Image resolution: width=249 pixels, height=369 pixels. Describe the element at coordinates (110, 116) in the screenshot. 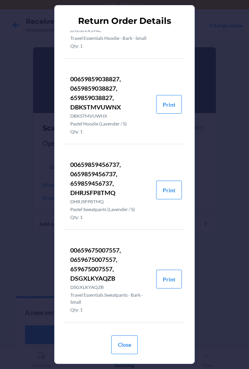

I see `p: DBKSTMVUWNX` at that location.